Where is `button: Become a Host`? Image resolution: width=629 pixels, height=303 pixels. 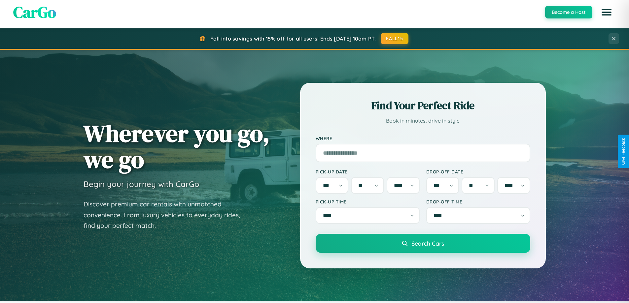 button: Become a Host is located at coordinates (569, 12).